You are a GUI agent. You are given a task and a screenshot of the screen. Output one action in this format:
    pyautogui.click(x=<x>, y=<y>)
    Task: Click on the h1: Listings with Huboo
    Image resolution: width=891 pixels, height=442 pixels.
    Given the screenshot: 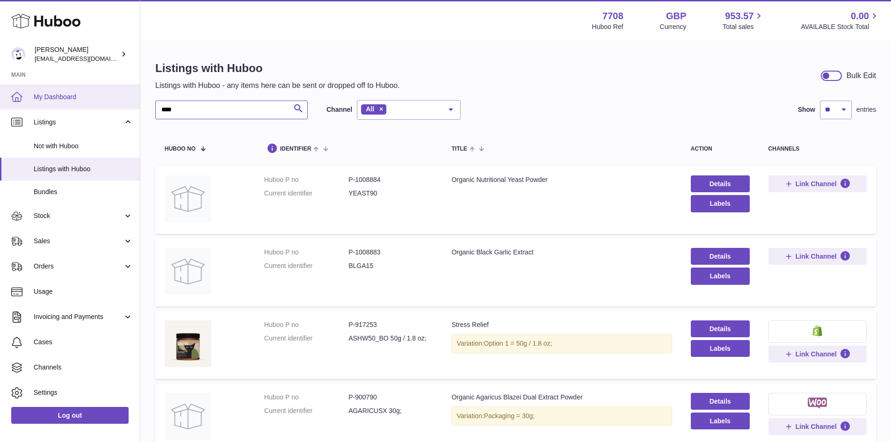 What is the action you would take?
    pyautogui.click(x=277, y=68)
    